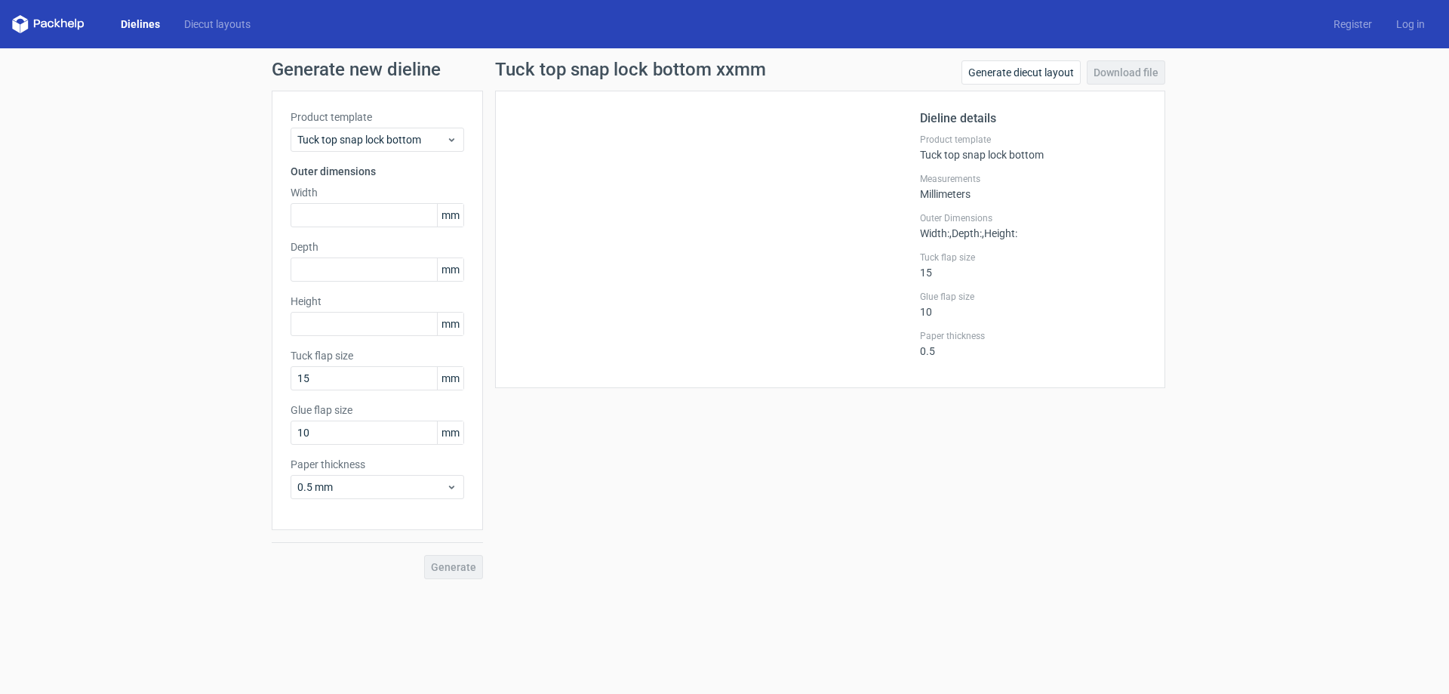 The width and height of the screenshot is (1449, 694). What do you see at coordinates (1411, 24) in the screenshot?
I see `a: Log in` at bounding box center [1411, 24].